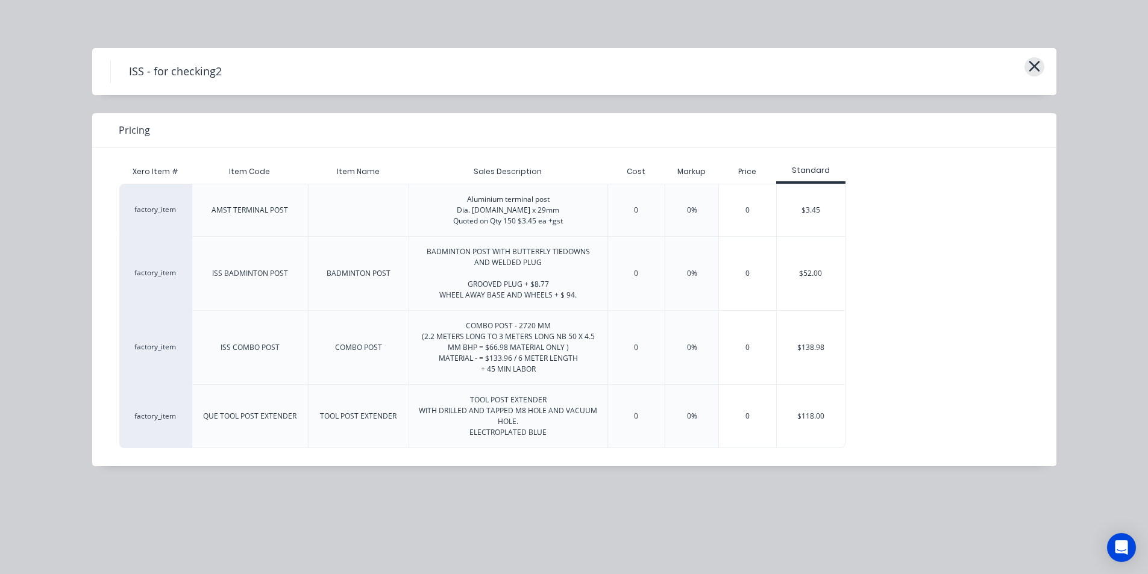 Image resolution: width=1148 pixels, height=574 pixels. I want to click on div: Standard, so click(811, 171).